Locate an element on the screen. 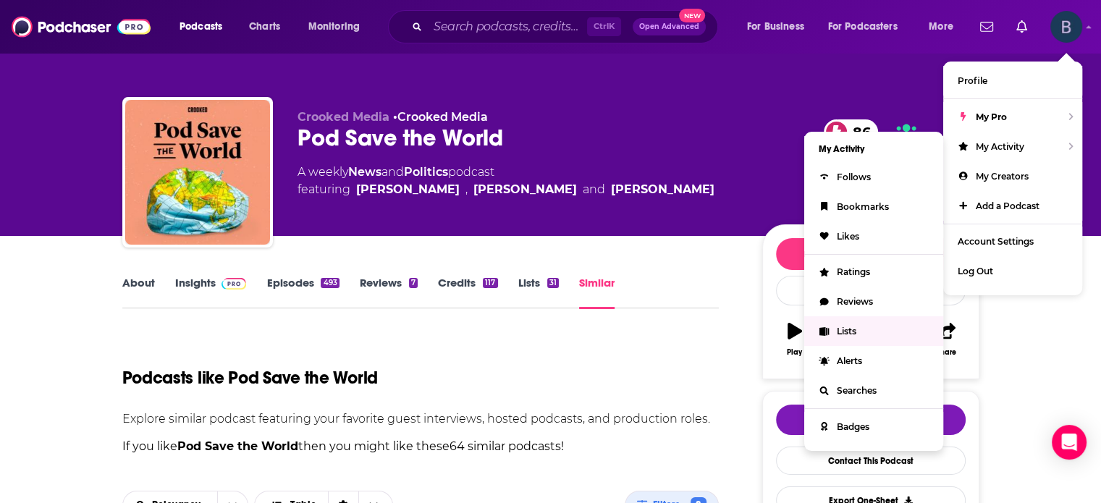 This screenshot has height=503, width=1101. a: Account Settings is located at coordinates (1012, 241).